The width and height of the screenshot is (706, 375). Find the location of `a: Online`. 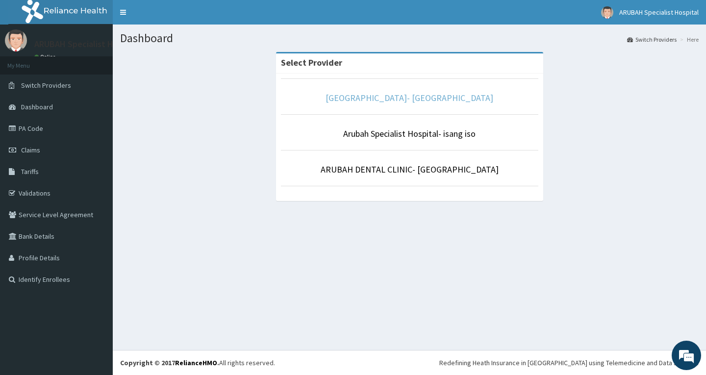

a: Online is located at coordinates (46, 57).